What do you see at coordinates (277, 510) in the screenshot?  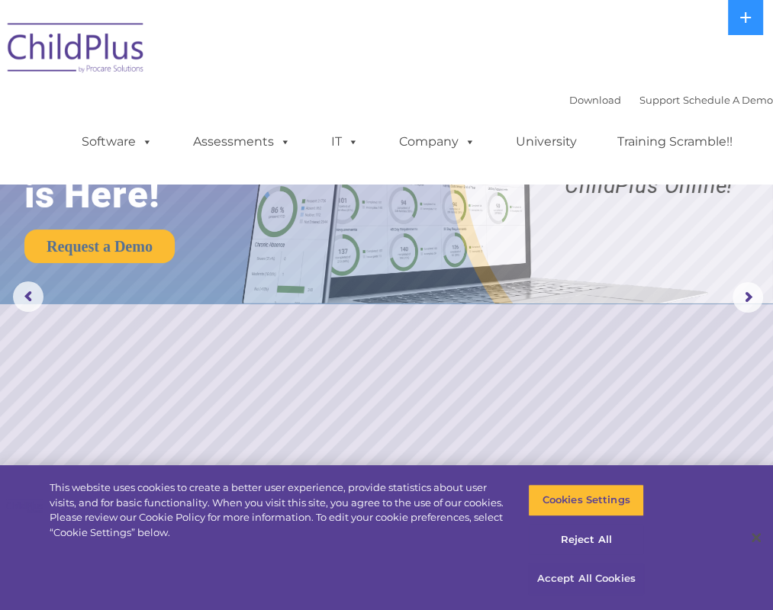 I see `div: This website uses cookies to create a better user experience, provide statistics about user visit...` at bounding box center [277, 510].